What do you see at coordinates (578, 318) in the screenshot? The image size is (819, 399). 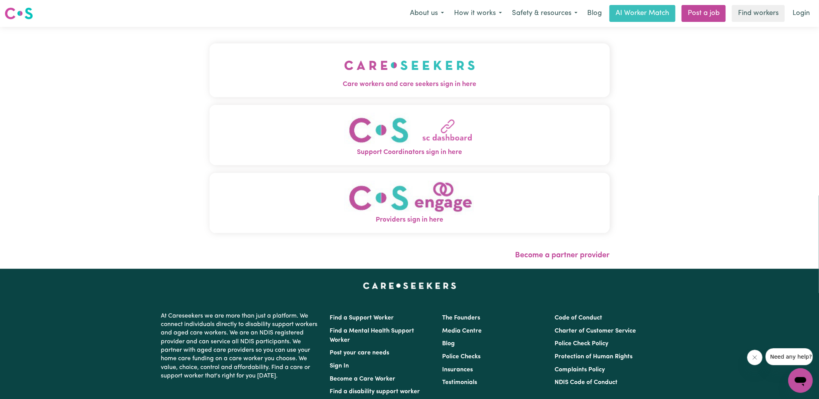 I see `a: Code of Conduct` at bounding box center [578, 318].